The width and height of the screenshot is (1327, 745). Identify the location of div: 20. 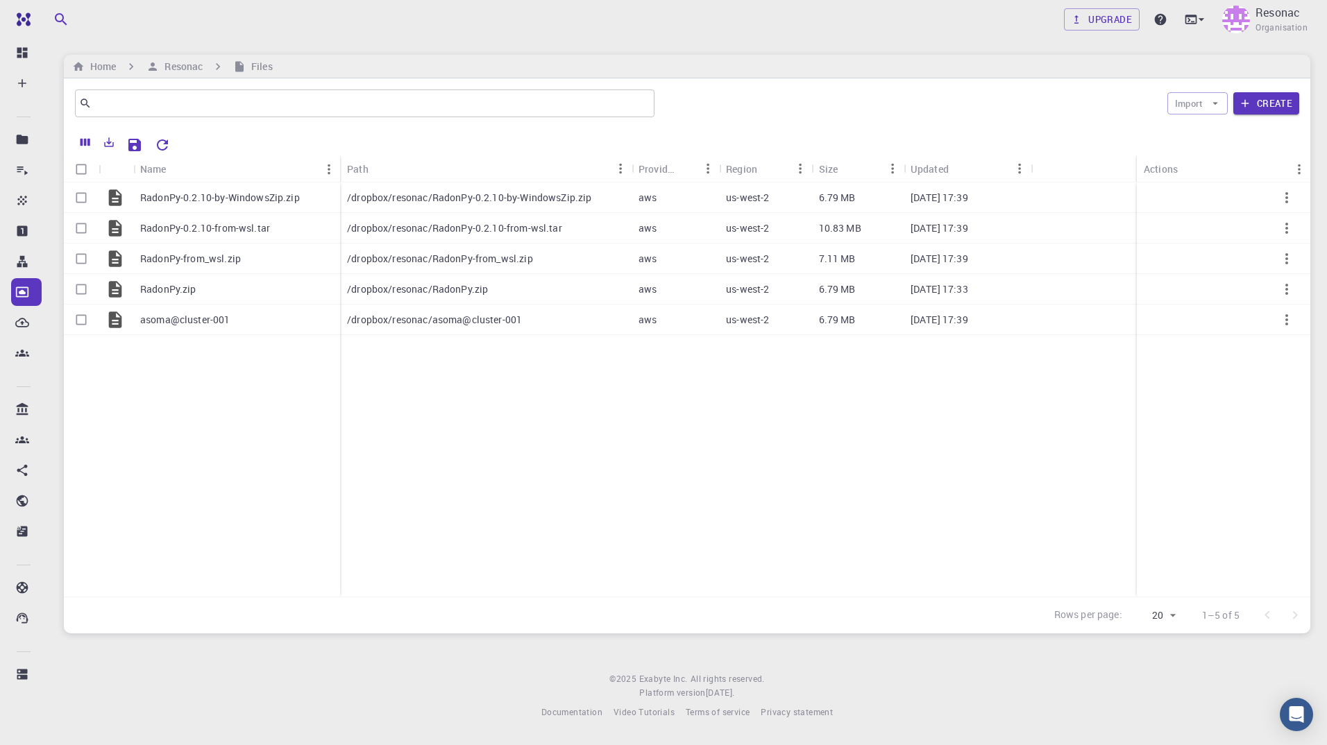
(1154, 616).